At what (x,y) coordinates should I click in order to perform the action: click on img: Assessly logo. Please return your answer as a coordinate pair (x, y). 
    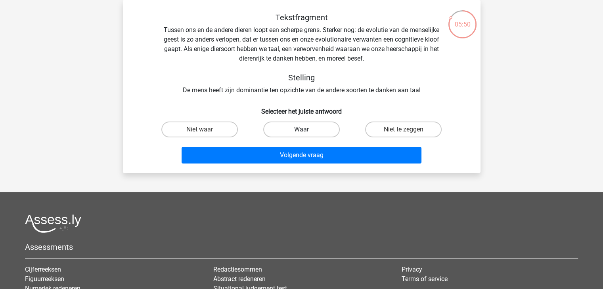
    Looking at the image, I should click on (53, 223).